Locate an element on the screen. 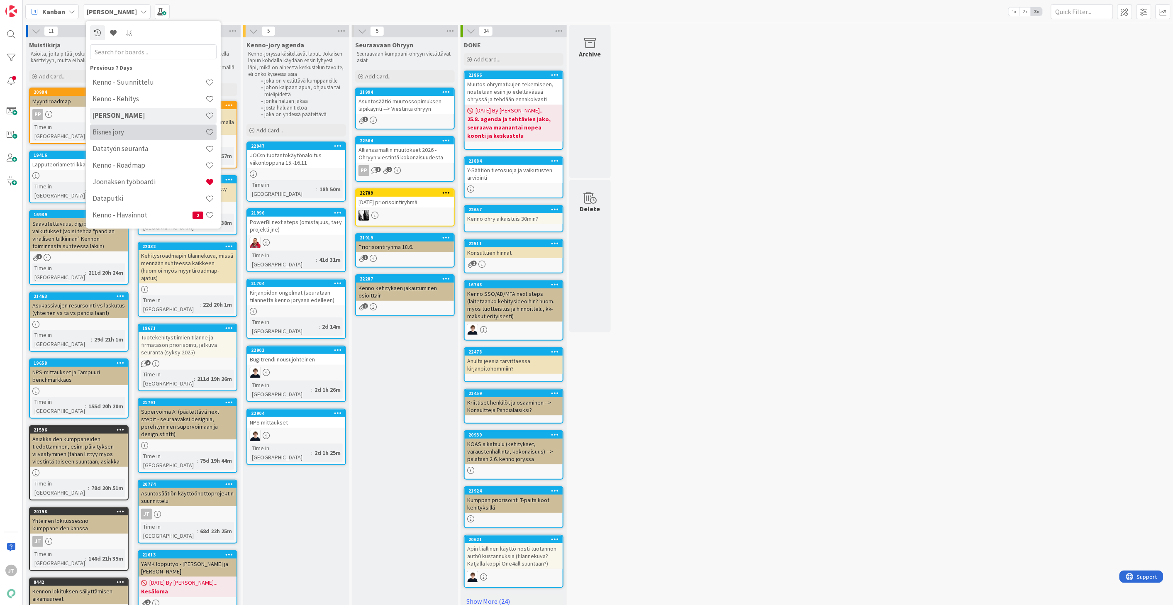 This screenshot has width=1173, height=605. a: 21596Asiakkaiden kumppaneiden tiedottaminen, esim. päivityksen viivästyminen (tähän liittyy myös ... is located at coordinates (79, 463).